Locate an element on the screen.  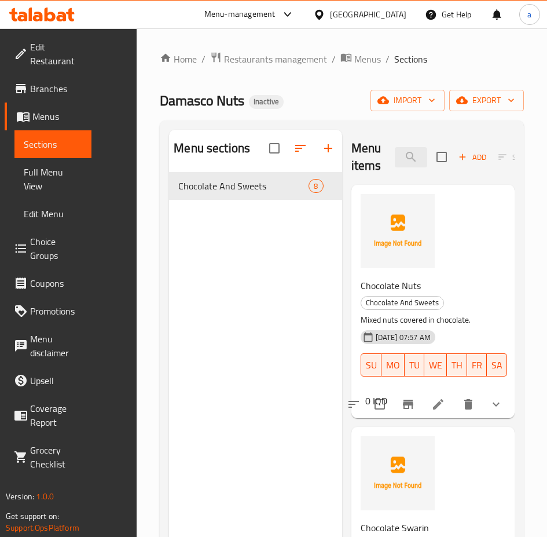
span: Edit Menu is located at coordinates (53, 214).